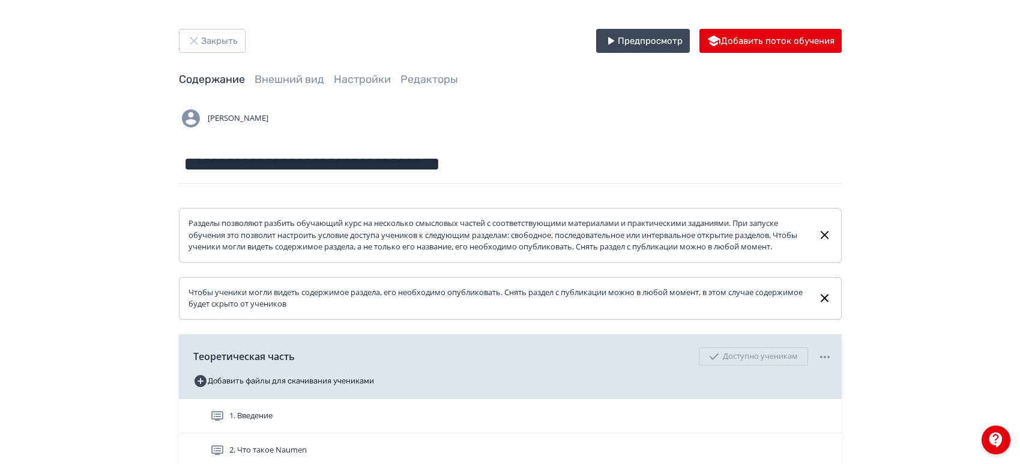 Image resolution: width=1020 pixels, height=464 pixels. Describe the element at coordinates (212, 79) in the screenshot. I see `a: Содержание` at that location.